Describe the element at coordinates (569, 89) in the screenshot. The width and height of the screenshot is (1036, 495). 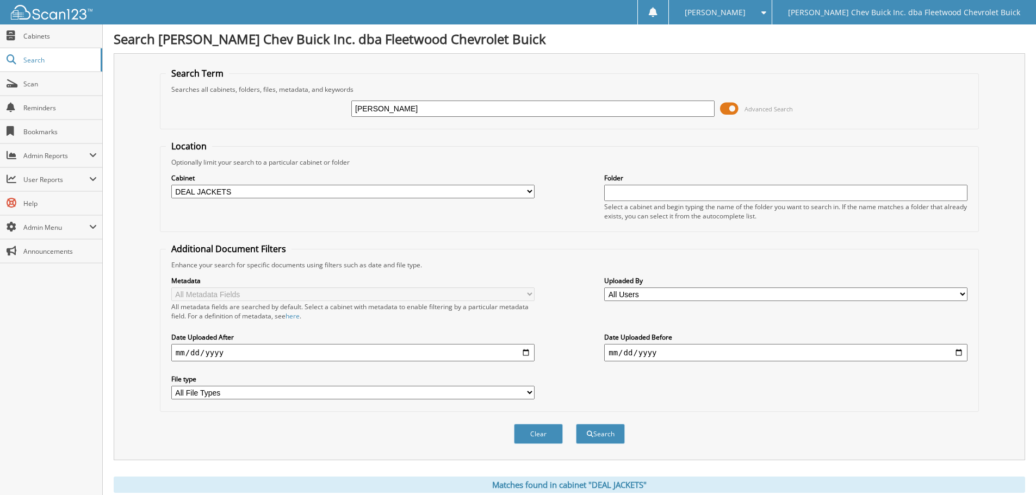
I see `div: Searches all cabinets, folders, files, metadata, and keywords` at that location.